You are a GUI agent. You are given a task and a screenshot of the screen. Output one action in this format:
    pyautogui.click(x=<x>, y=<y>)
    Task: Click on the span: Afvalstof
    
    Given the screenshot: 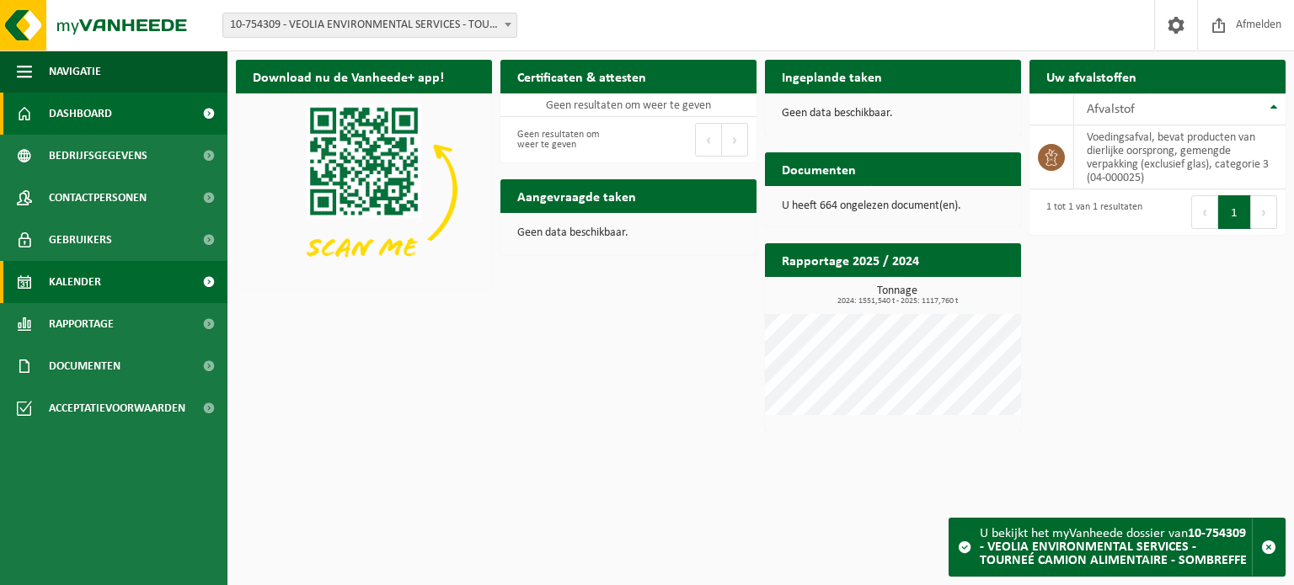 What is the action you would take?
    pyautogui.click(x=1110, y=109)
    